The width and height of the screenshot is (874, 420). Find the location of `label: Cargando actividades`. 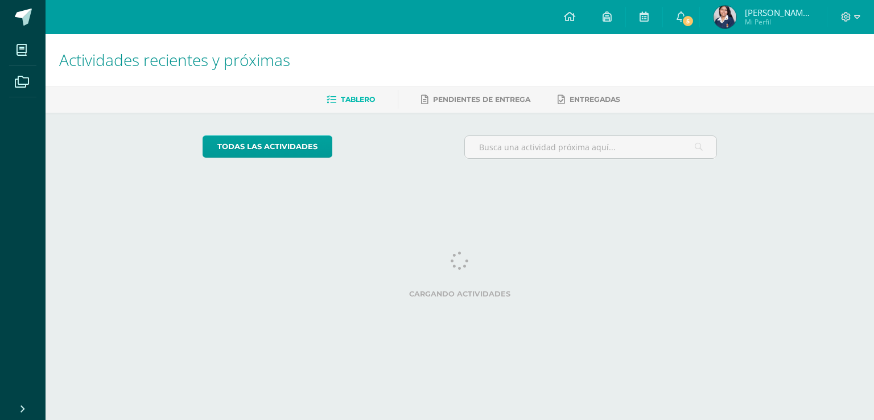

label: Cargando actividades is located at coordinates (460, 293).